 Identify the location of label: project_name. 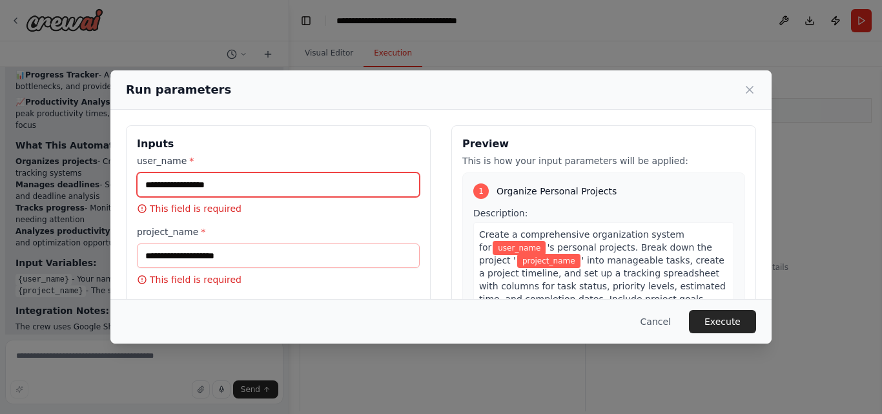
(278, 232).